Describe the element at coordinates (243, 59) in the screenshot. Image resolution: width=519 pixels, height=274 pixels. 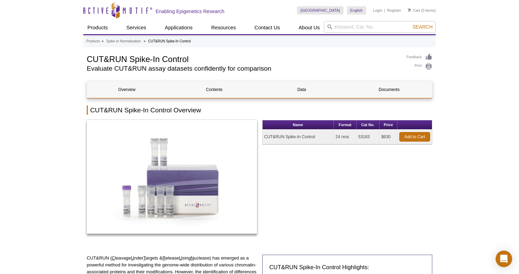
I see `h1: CUT&RUN Spike-In Control` at that location.